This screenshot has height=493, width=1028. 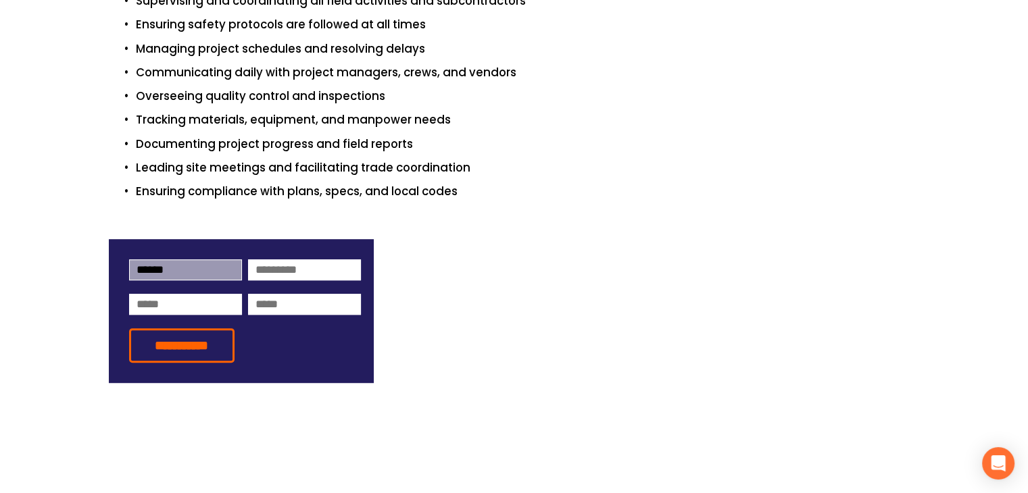 I want to click on p: Ensuring safety protocols are followed at all times, so click(x=528, y=24).